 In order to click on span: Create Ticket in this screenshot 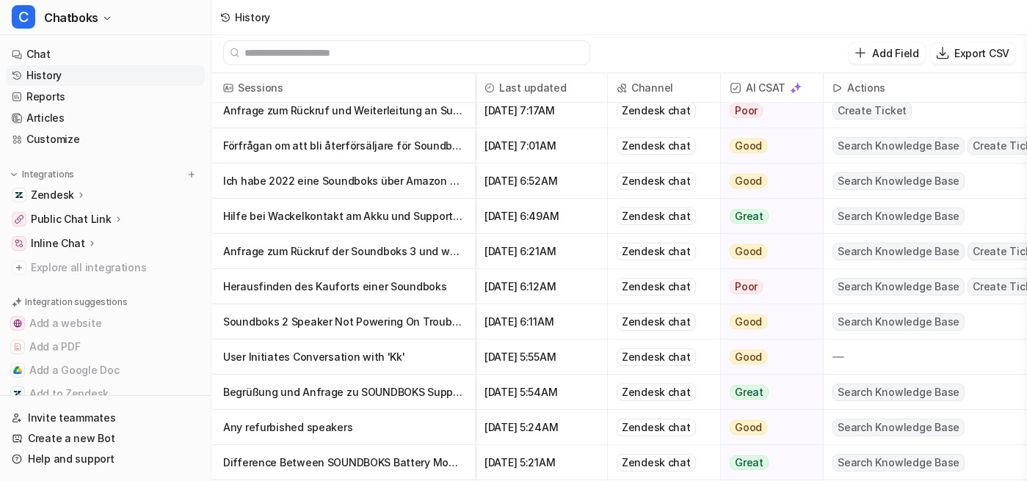, I will do `click(872, 111)`.